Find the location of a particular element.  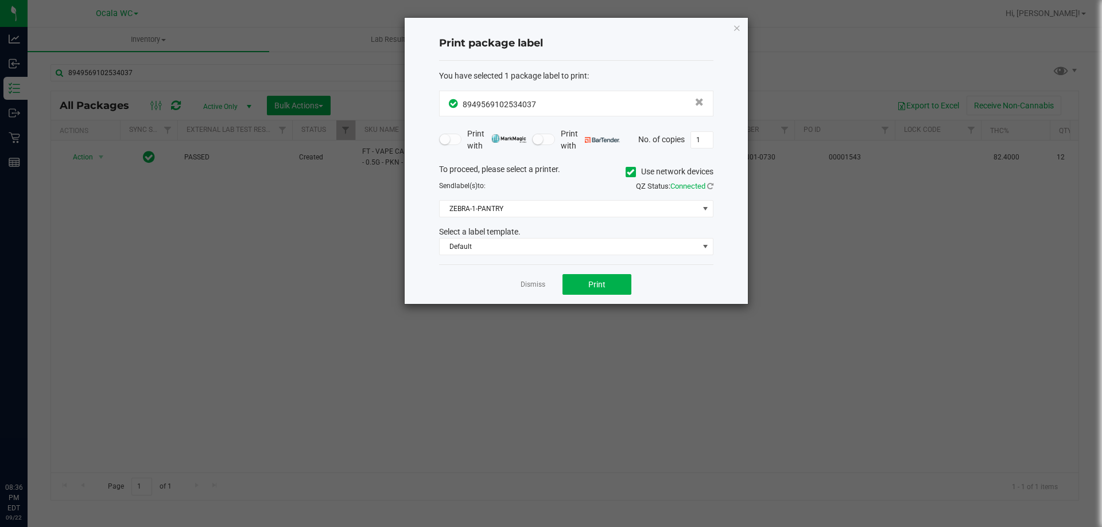

img: bartender.png is located at coordinates (602, 140).